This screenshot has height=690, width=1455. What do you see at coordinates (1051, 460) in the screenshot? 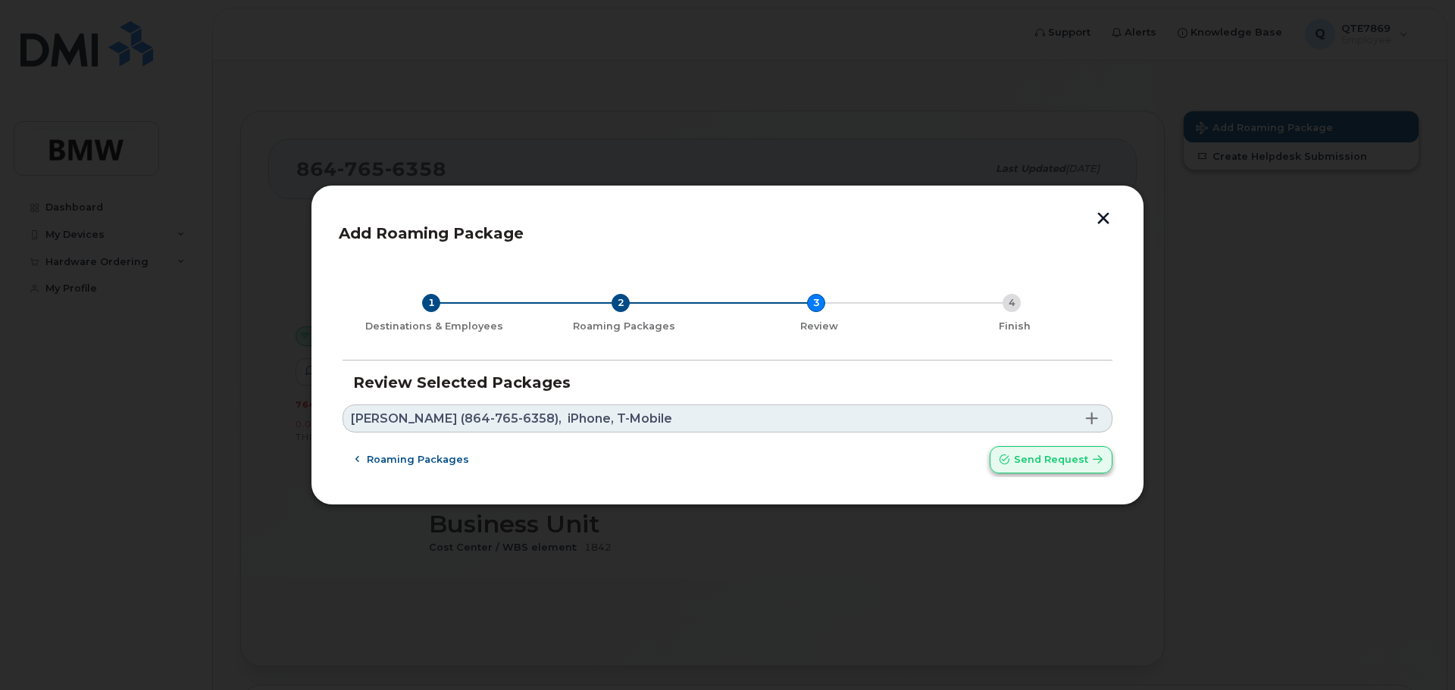
I see `button: Send request` at bounding box center [1051, 460].